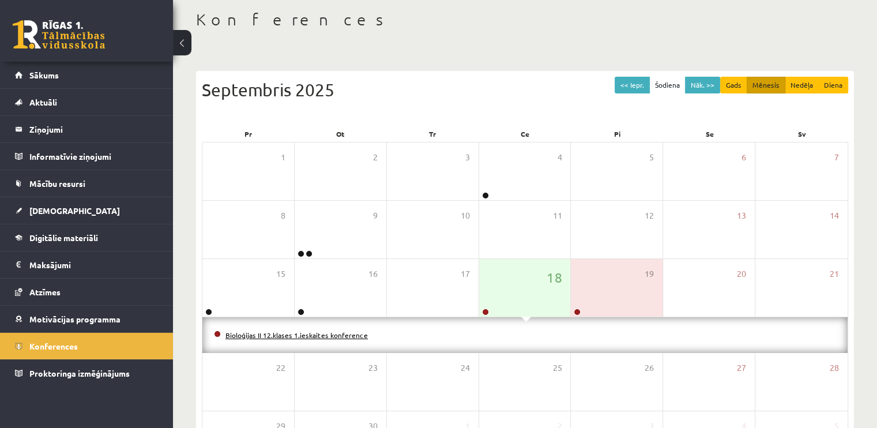 The image size is (877, 428). I want to click on span: 25, so click(557, 368).